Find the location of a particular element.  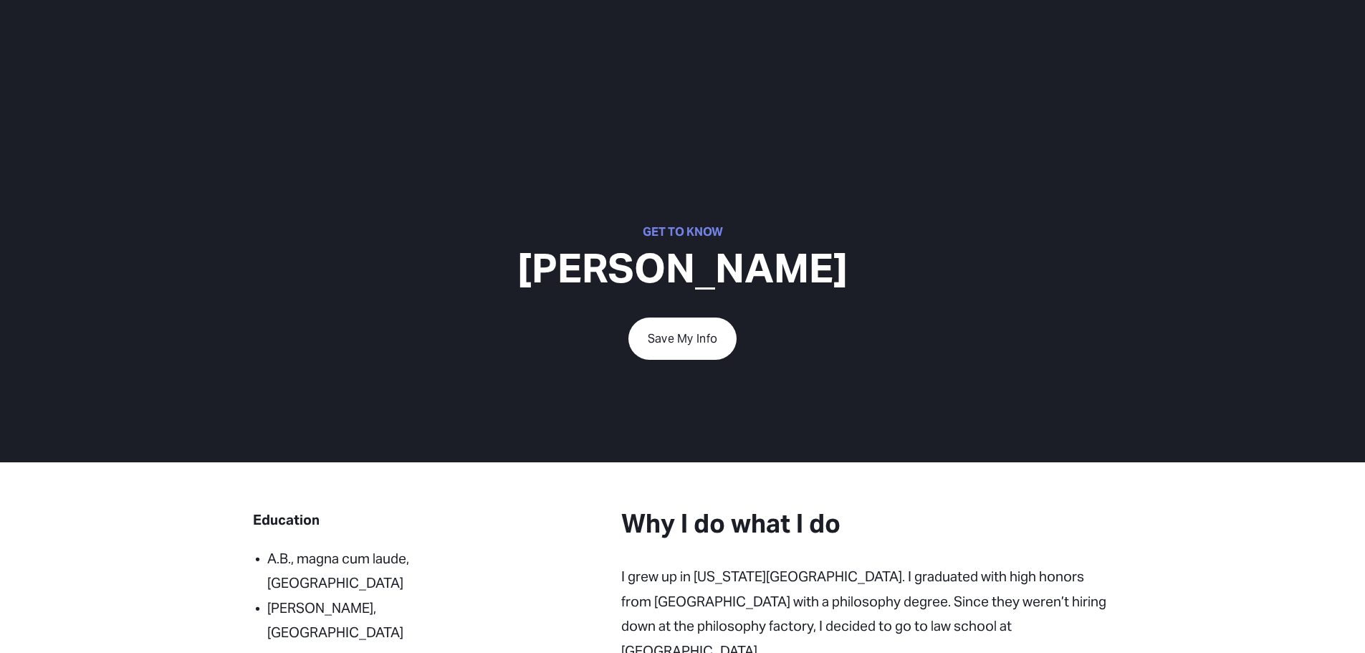

a: Save My Info is located at coordinates (682, 338).